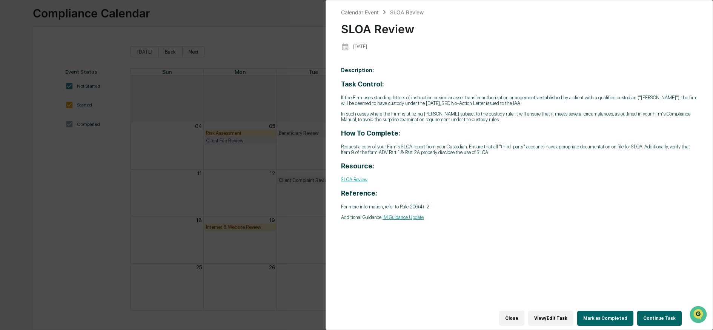 The width and height of the screenshot is (713, 330). Describe the element at coordinates (659, 318) in the screenshot. I see `button: Continue Task` at that location.